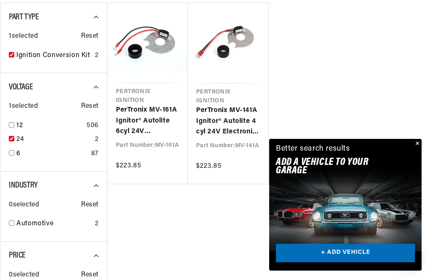  Describe the element at coordinates (21, 87) in the screenshot. I see `span: Voltage` at that location.